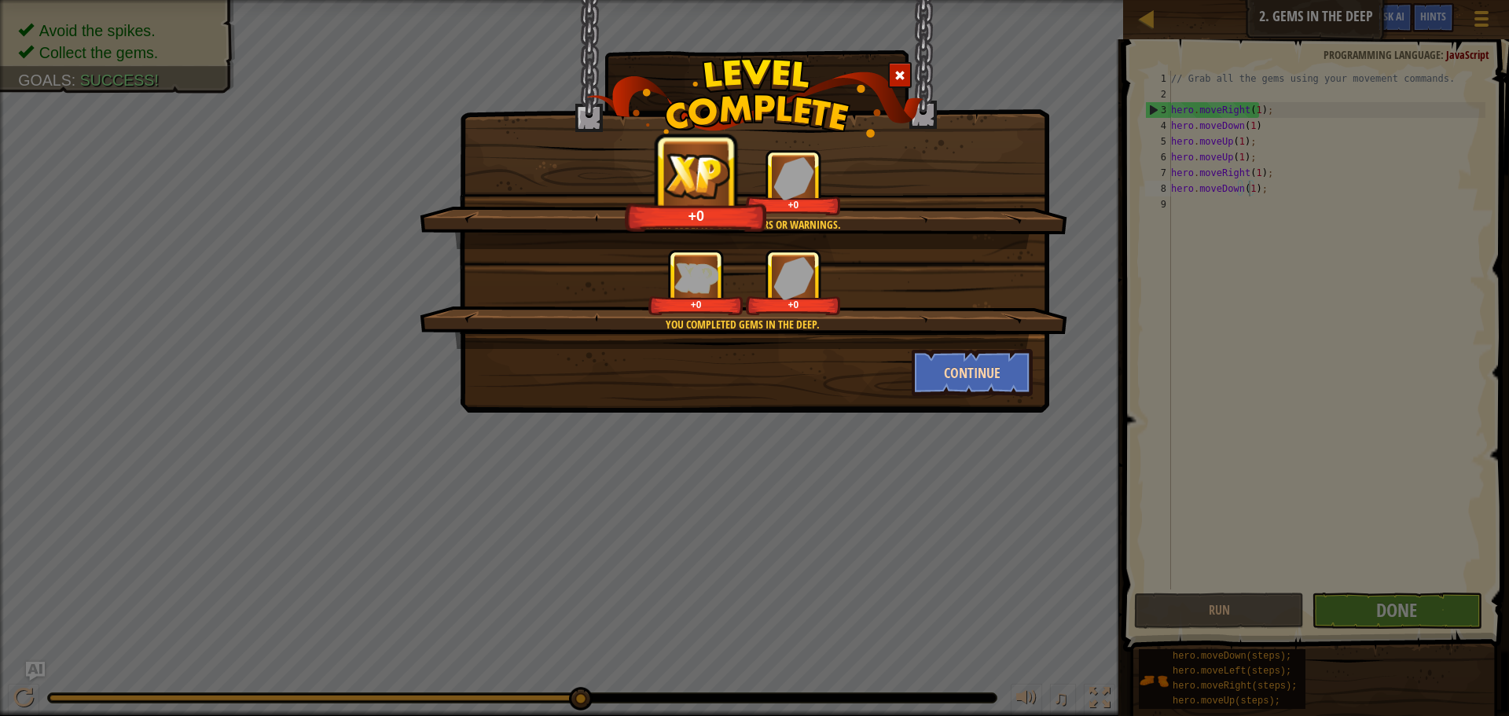 The height and width of the screenshot is (716, 1509). What do you see at coordinates (755, 97) in the screenshot?
I see `img: level_complete.png` at bounding box center [755, 97].